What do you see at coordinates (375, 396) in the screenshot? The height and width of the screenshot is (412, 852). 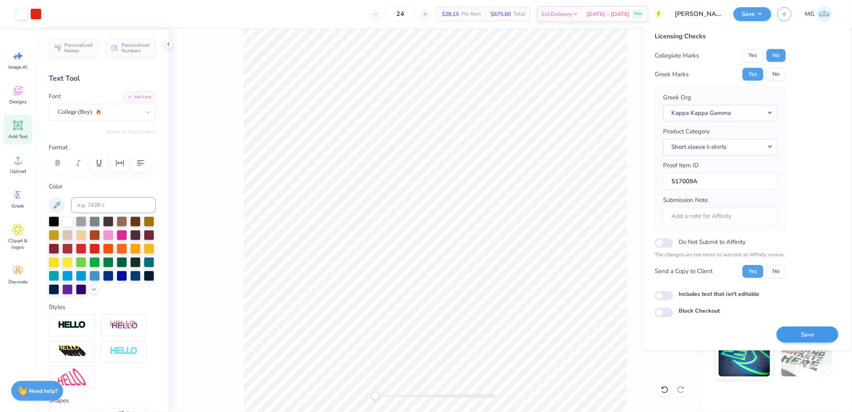 I see `div: Accessibility label` at bounding box center [375, 396].